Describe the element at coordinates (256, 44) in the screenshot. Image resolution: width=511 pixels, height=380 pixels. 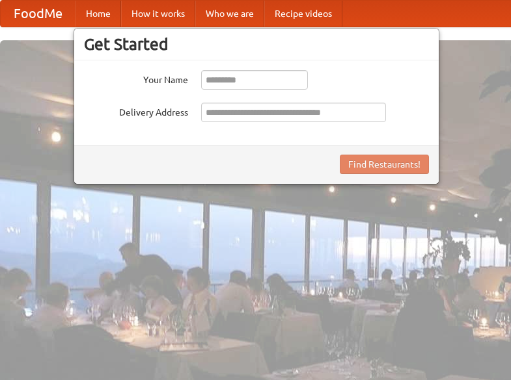
I see `h3: Get Started` at that location.